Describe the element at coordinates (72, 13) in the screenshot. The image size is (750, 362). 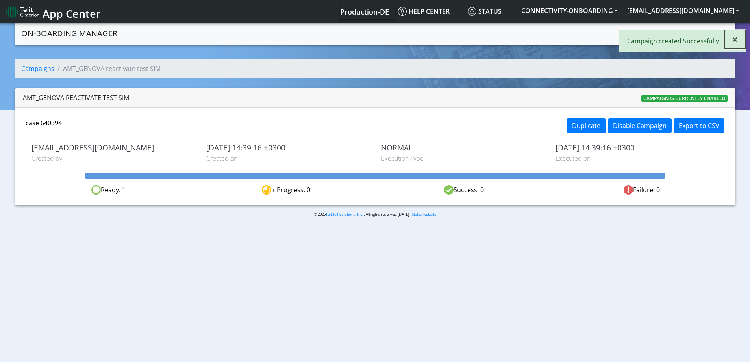
I see `span: App Center` at that location.